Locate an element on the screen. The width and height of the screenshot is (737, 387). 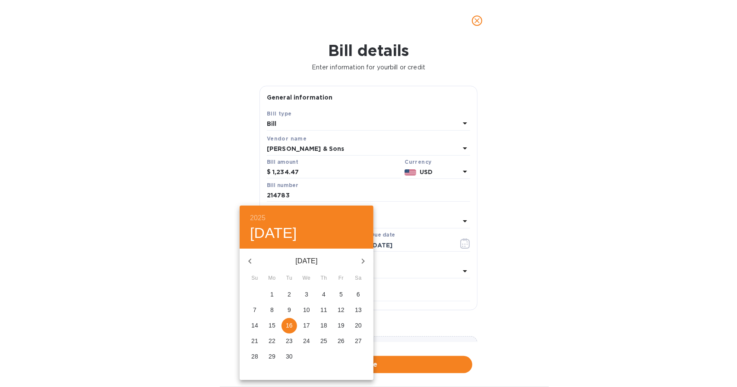
p: 11 is located at coordinates (324, 310).